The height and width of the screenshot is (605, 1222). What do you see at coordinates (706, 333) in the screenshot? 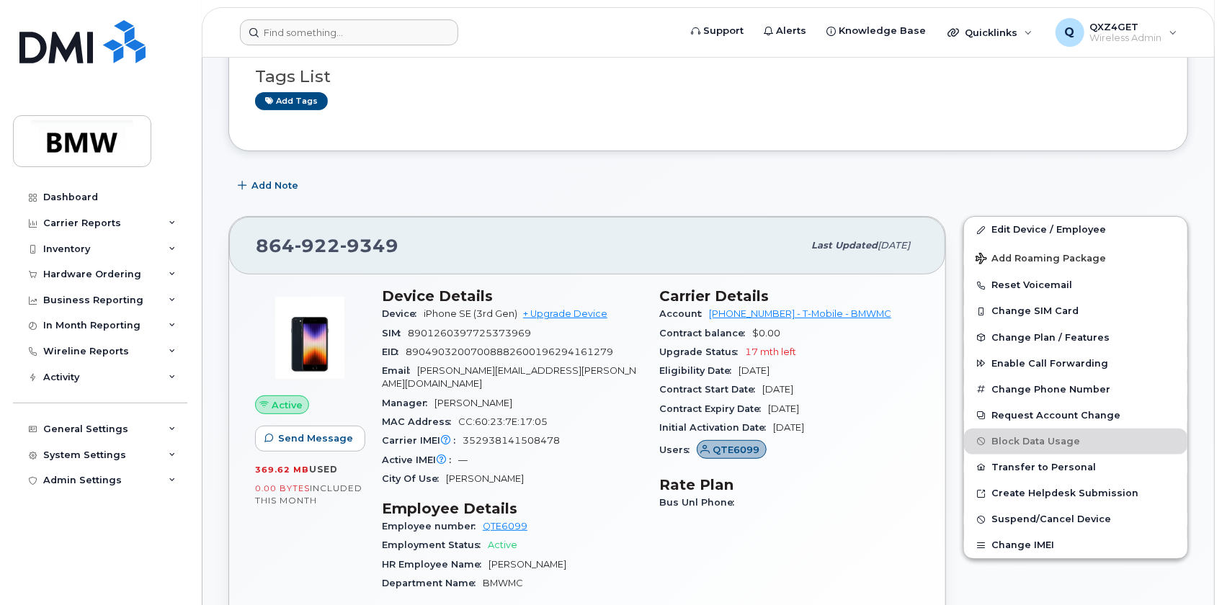
I see `span: Contract balance` at bounding box center [706, 333].